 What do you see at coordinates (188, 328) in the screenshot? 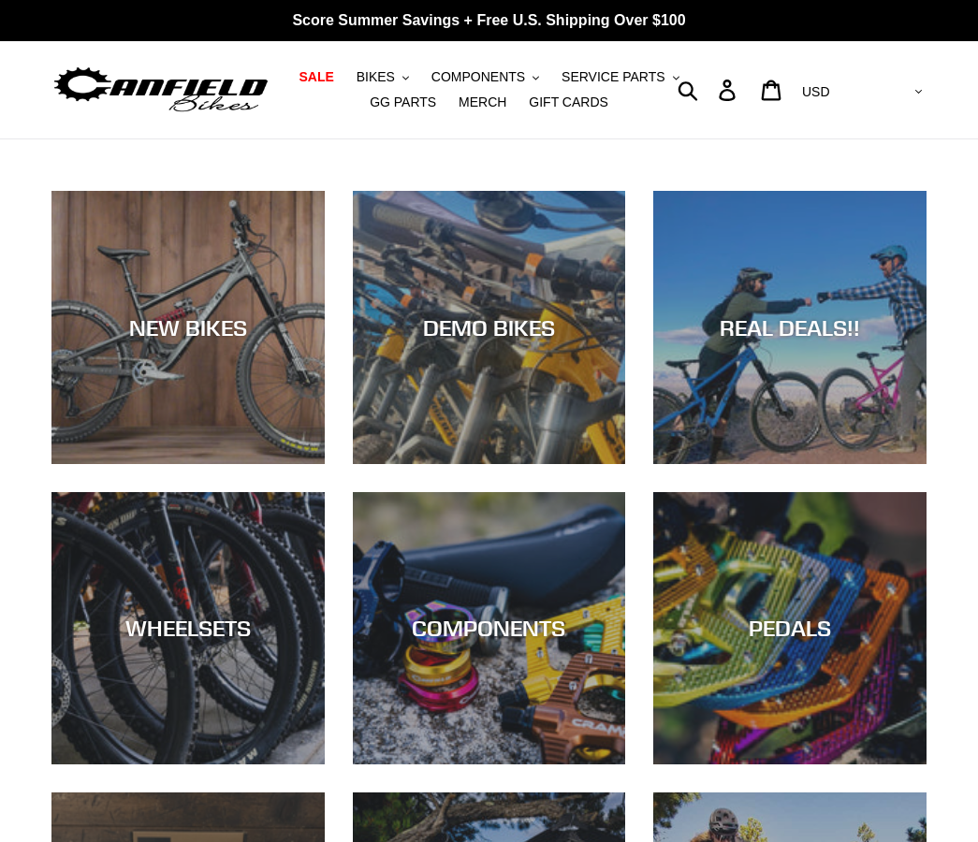
I see `a: NEW BIKES` at bounding box center [188, 328].